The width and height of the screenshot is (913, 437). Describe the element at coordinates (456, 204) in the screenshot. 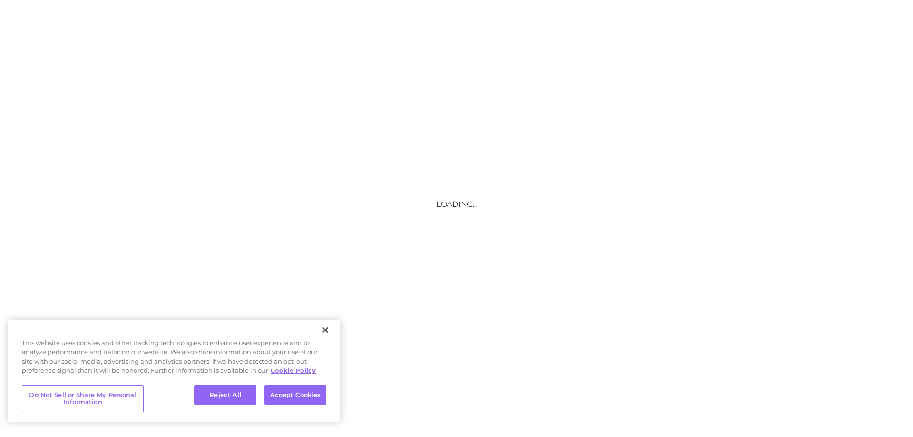

I see `h3: Loading...` at that location.